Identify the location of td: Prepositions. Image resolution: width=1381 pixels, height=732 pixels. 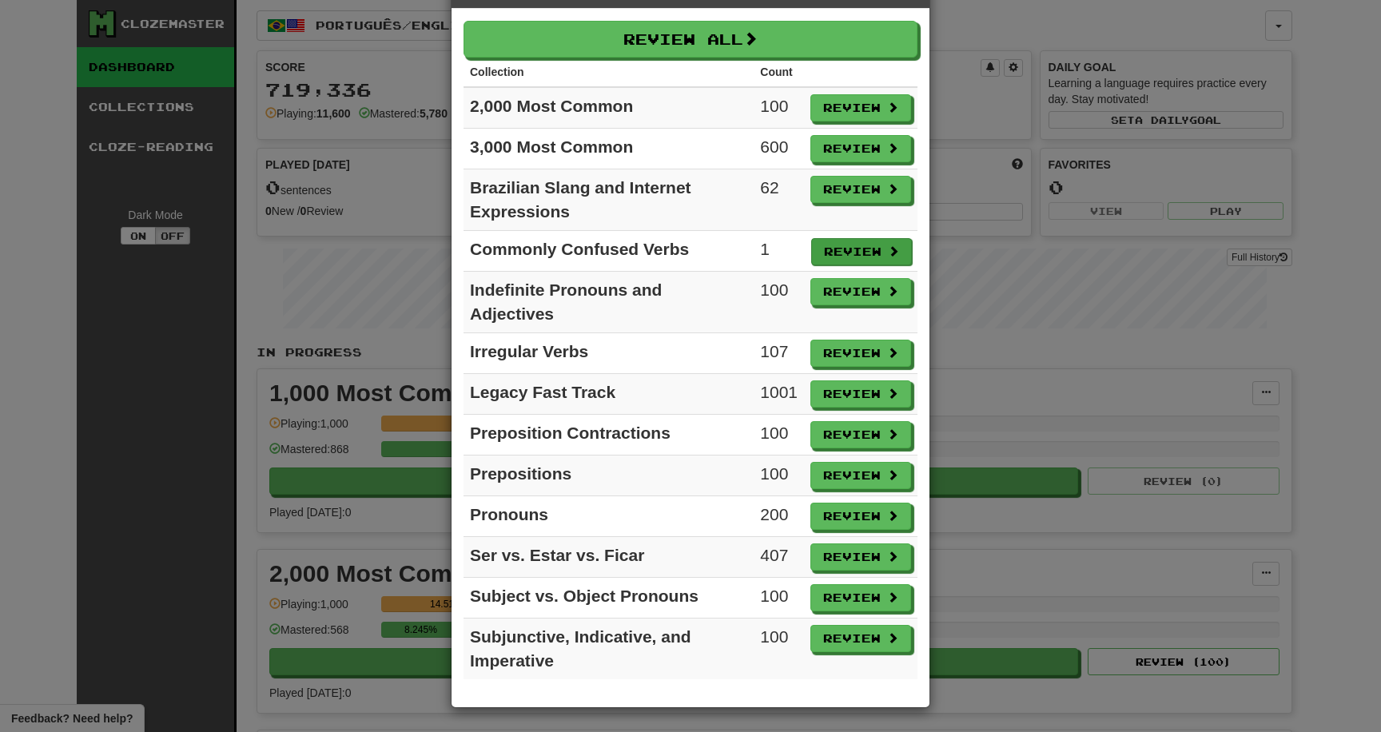
(608, 475).